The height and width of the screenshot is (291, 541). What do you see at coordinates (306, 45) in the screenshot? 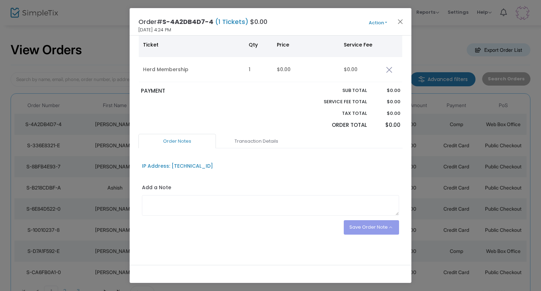
I see `th: Price` at bounding box center [306, 45].